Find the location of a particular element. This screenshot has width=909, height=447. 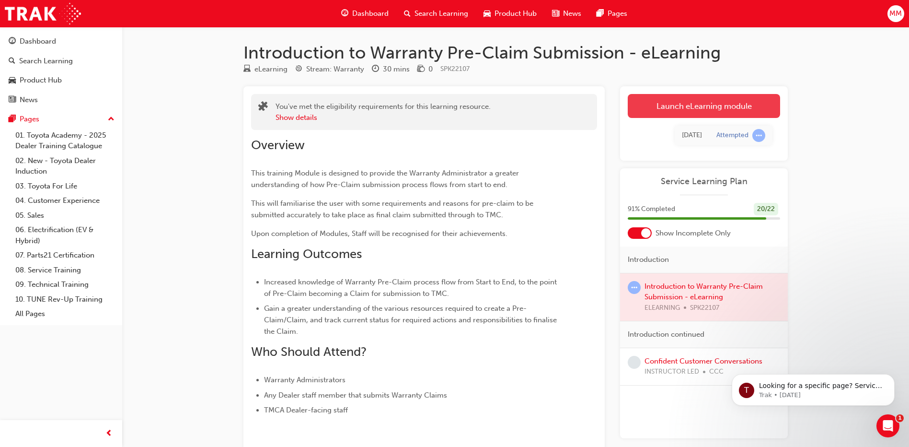

a: 01. Toyota Academy - 2025 Dealer Training Catalogue is located at coordinates (65, 140).